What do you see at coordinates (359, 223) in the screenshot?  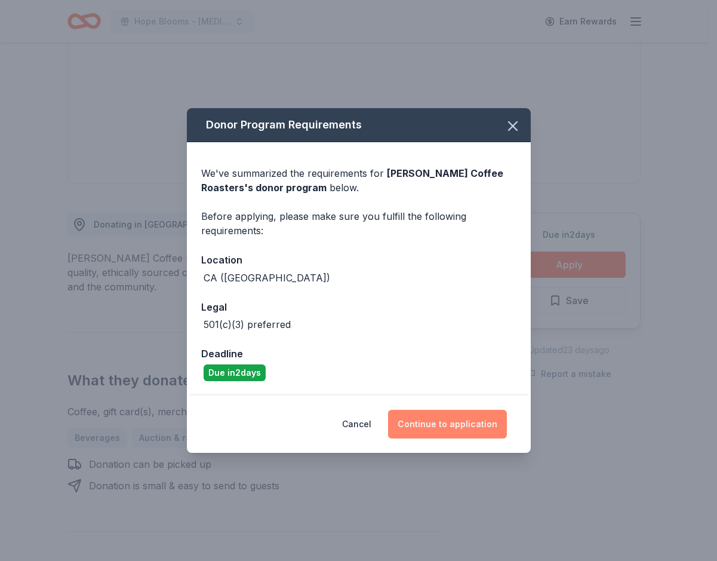 I see `div: Before applying, please make sure you fulfill the following requirements:` at bounding box center [359, 223].